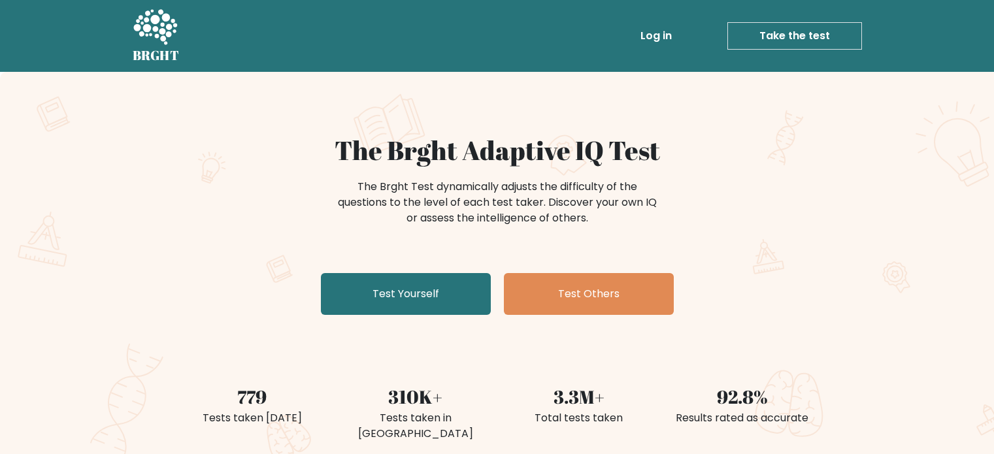  I want to click on div: The Brght Test dynamically adjusts the difficulty of the questions to the level of each test take..., so click(497, 203).